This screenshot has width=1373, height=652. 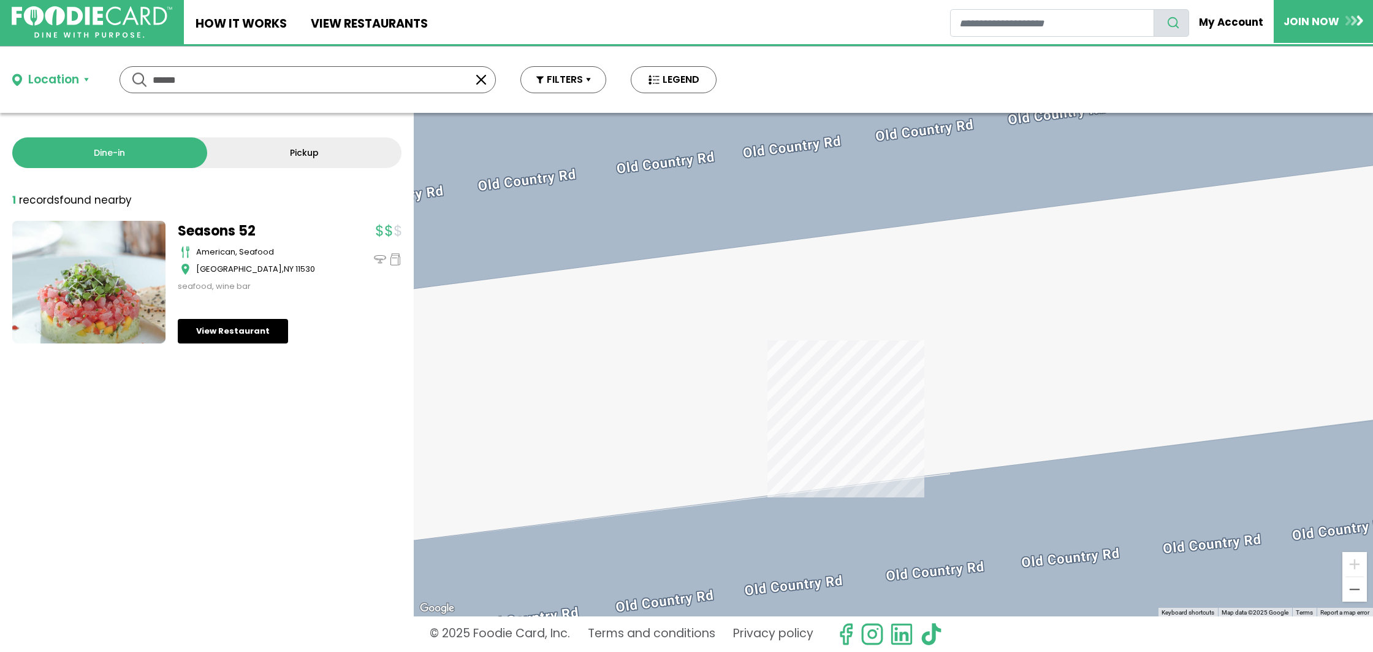 I want to click on p: © 2025 Foodie Card, Inc., so click(x=500, y=634).